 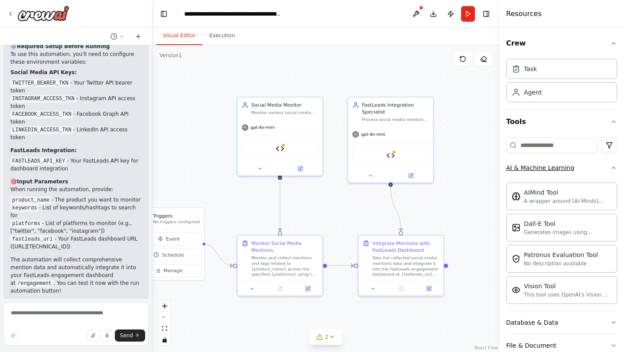 I want to click on button: Hide right sidebar, so click(x=486, y=14).